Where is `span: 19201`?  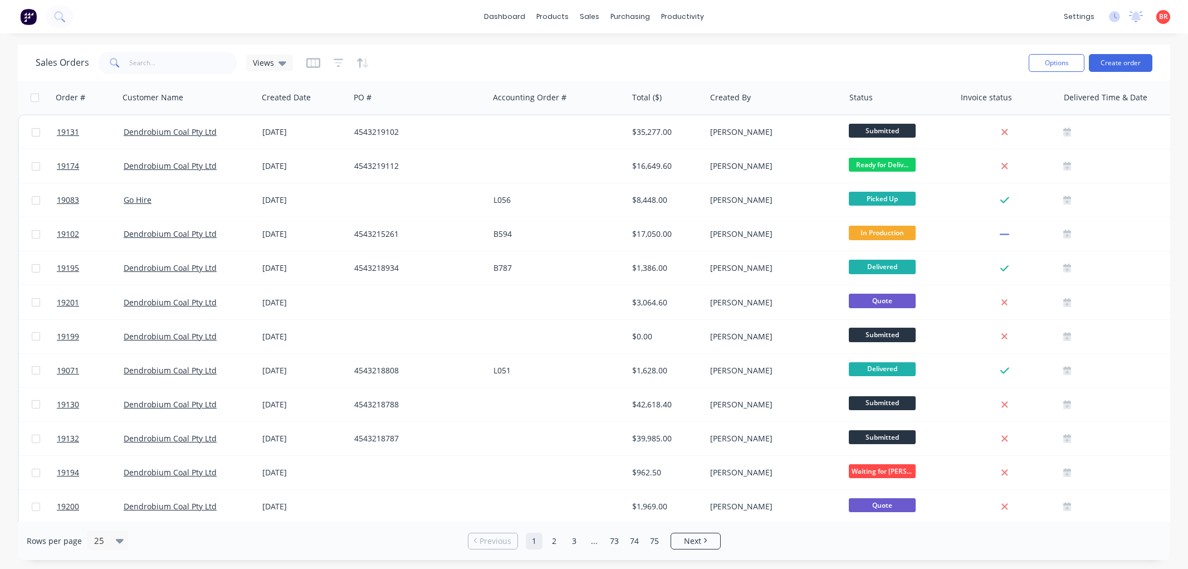 span: 19201 is located at coordinates (68, 302).